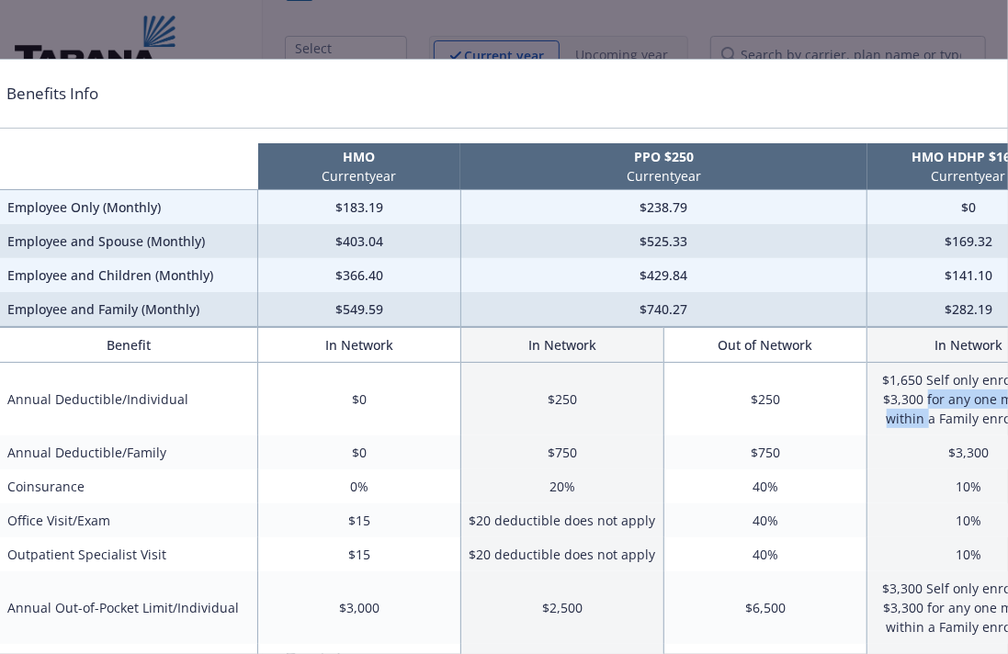  I want to click on td: $183.19, so click(359, 208).